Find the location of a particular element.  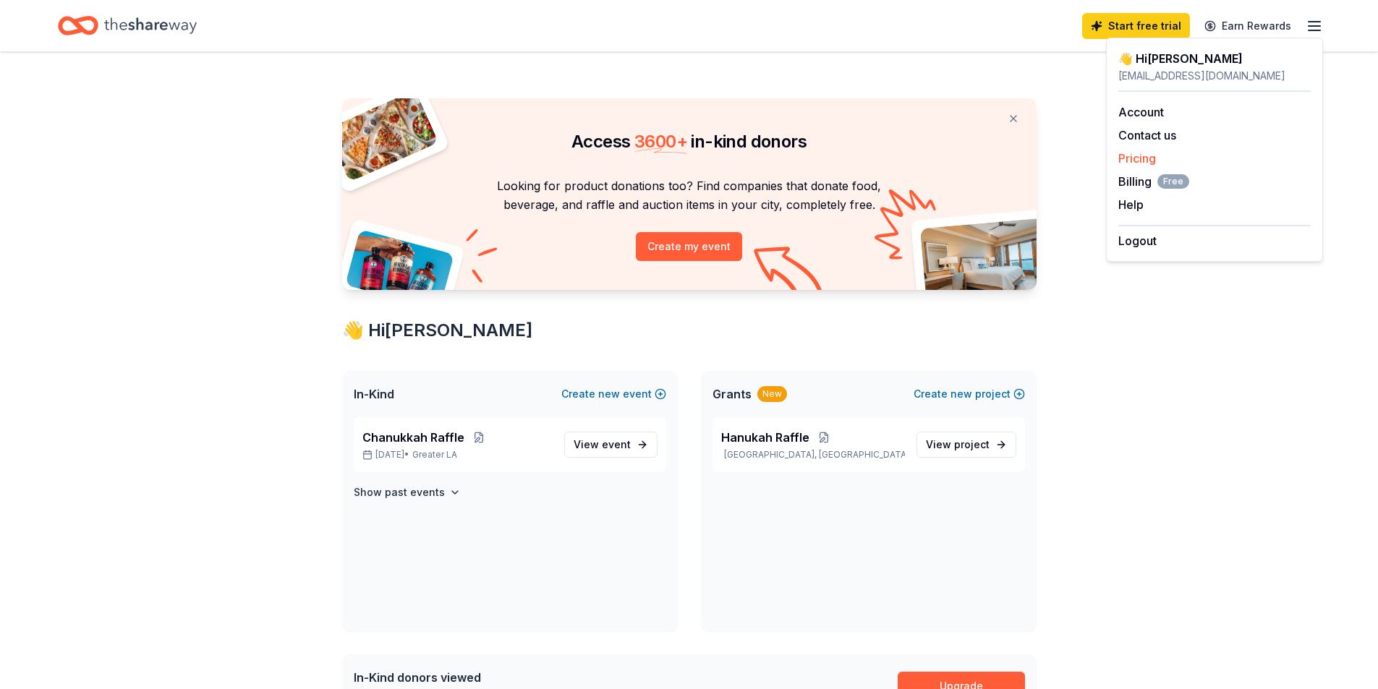

h4: Show past events is located at coordinates (399, 493).